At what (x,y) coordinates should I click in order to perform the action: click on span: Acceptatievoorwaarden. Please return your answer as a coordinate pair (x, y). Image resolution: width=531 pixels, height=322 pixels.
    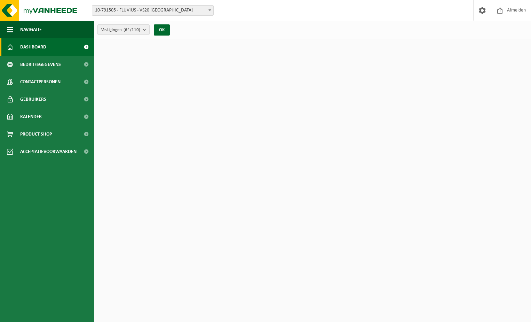
    Looking at the image, I should click on (48, 151).